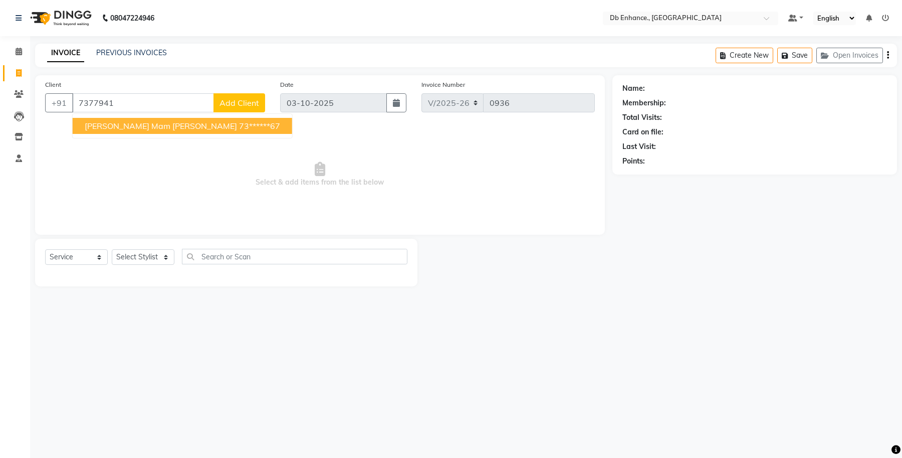 The width and height of the screenshot is (902, 458). Describe the element at coordinates (143, 103) in the screenshot. I see `input: Search by Name/Mobile/Email/Code` at that location.